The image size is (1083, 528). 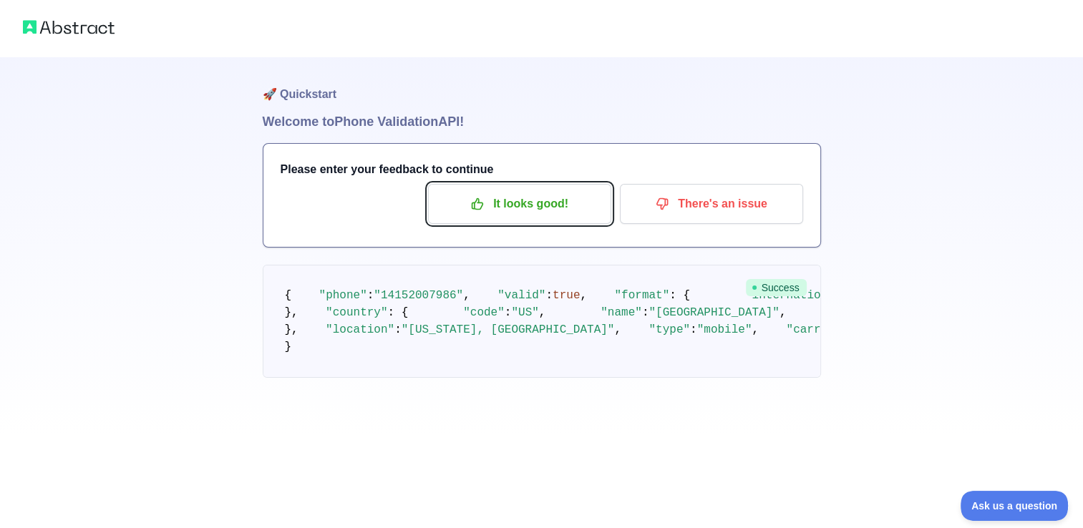 What do you see at coordinates (360, 330) in the screenshot?
I see `span: "location"` at bounding box center [360, 330].